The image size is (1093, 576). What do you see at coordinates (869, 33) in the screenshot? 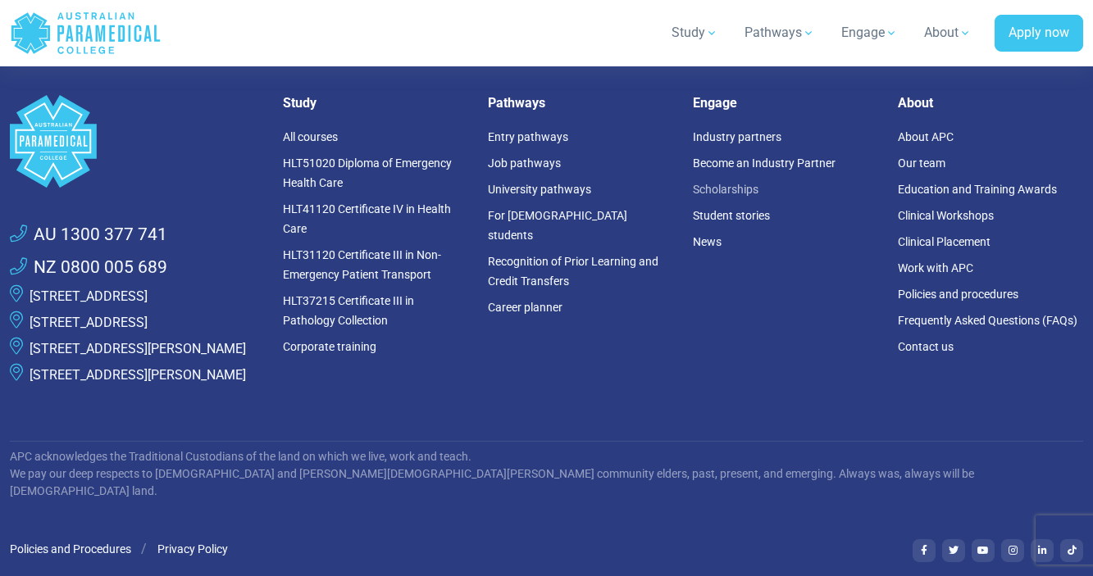
I see `a: Engage` at bounding box center [869, 33].